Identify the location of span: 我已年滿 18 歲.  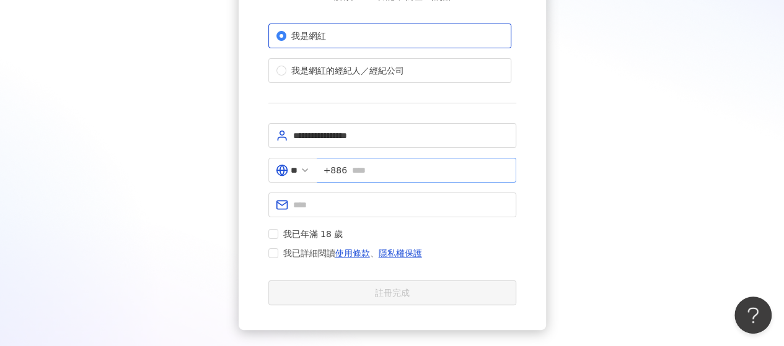
(313, 234).